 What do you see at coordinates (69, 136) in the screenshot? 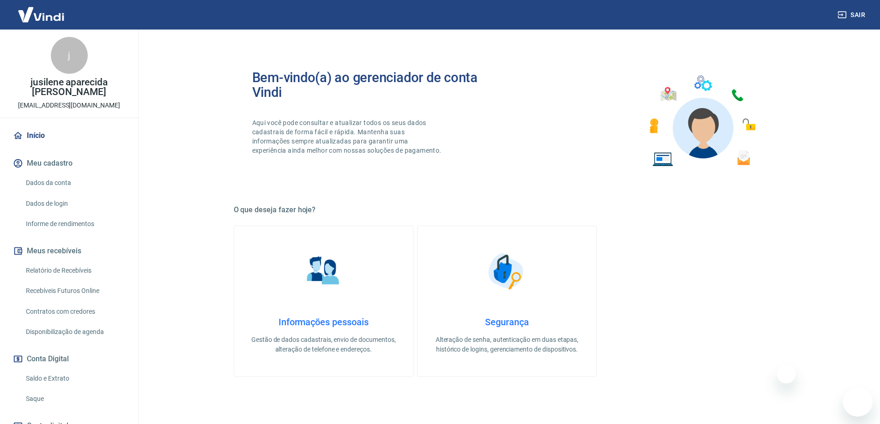
I see `a: Início` at bounding box center [69, 136].